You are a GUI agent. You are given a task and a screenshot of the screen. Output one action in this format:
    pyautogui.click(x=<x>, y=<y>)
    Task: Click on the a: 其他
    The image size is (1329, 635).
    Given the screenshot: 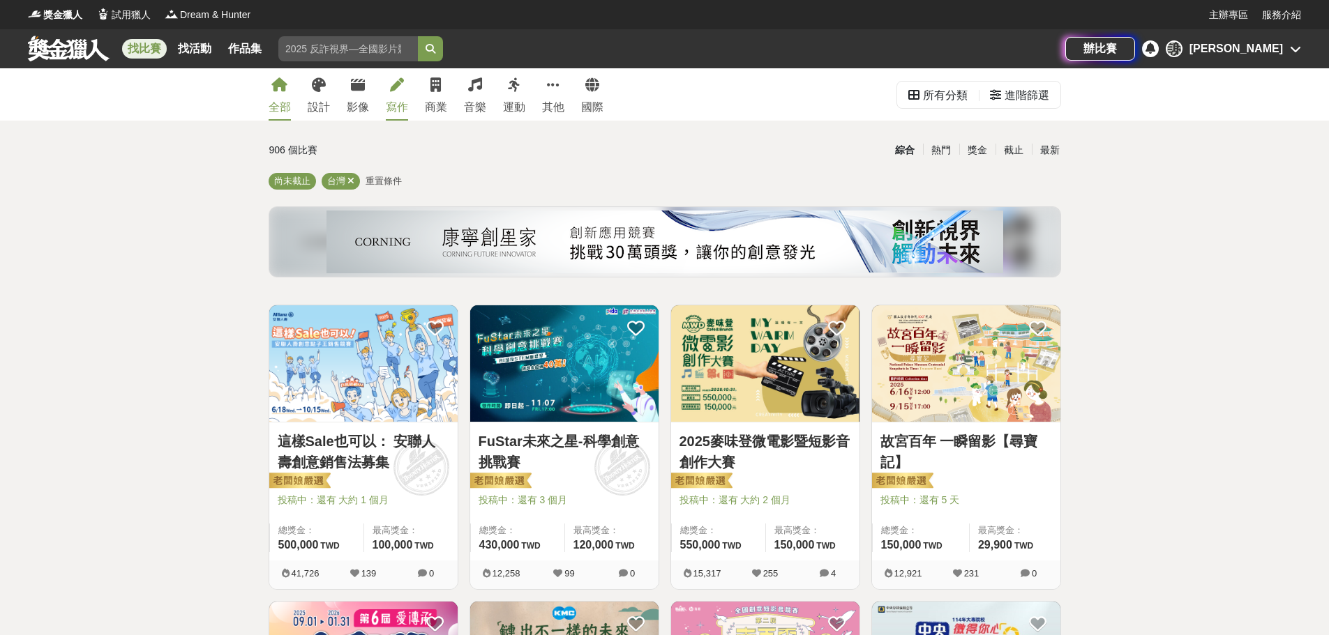 What is the action you would take?
    pyautogui.click(x=553, y=94)
    